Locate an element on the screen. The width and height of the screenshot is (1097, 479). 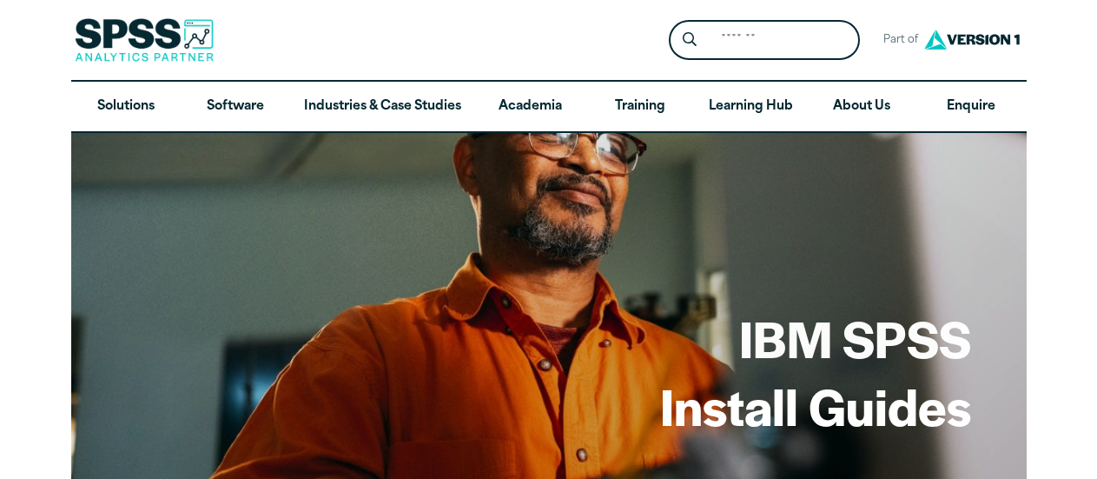
img: SPSS Analytics Partner is located at coordinates (144, 40).